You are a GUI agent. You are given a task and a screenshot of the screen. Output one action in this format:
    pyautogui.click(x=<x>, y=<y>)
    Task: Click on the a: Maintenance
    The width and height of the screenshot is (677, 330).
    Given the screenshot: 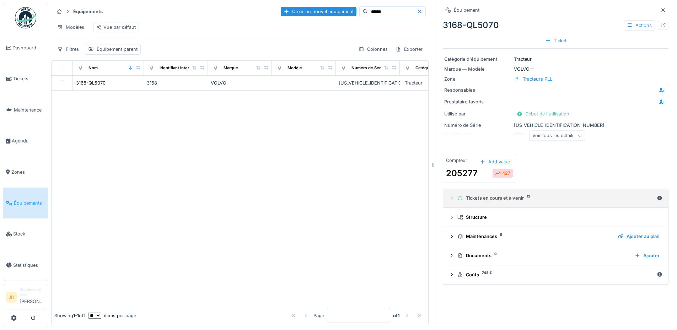 What is the action you would take?
    pyautogui.click(x=26, y=110)
    